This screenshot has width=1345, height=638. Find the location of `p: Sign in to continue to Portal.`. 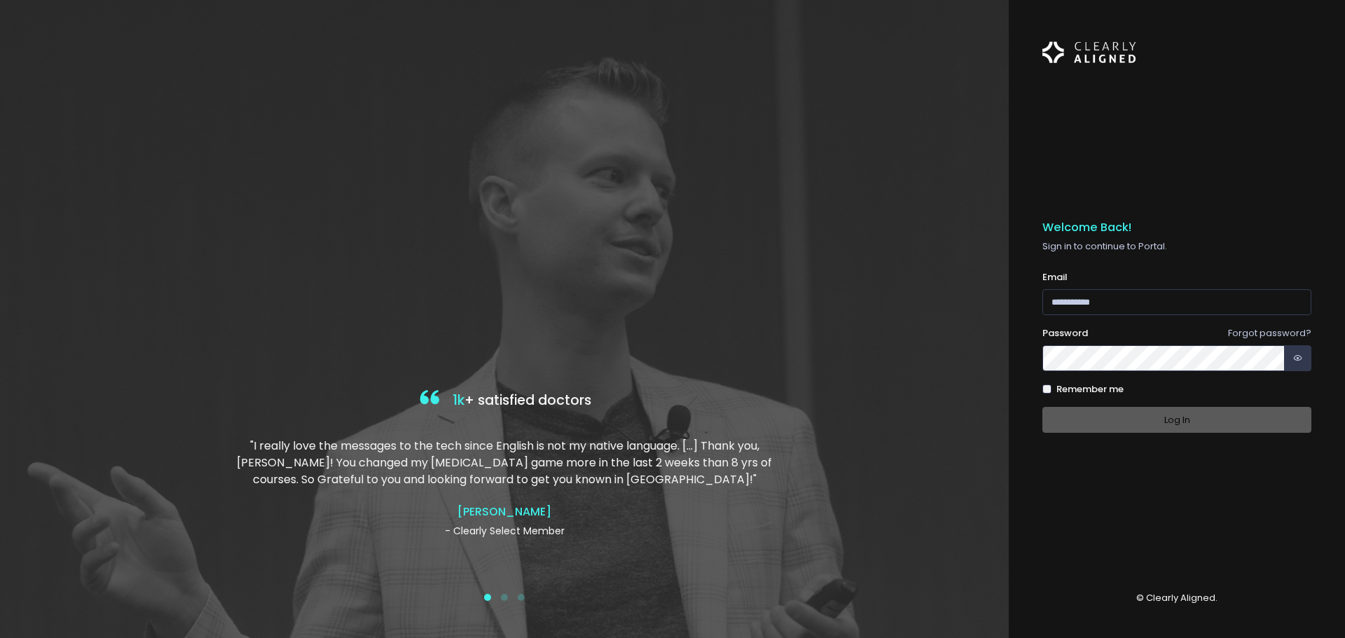

p: Sign in to continue to Portal. is located at coordinates (1177, 247).